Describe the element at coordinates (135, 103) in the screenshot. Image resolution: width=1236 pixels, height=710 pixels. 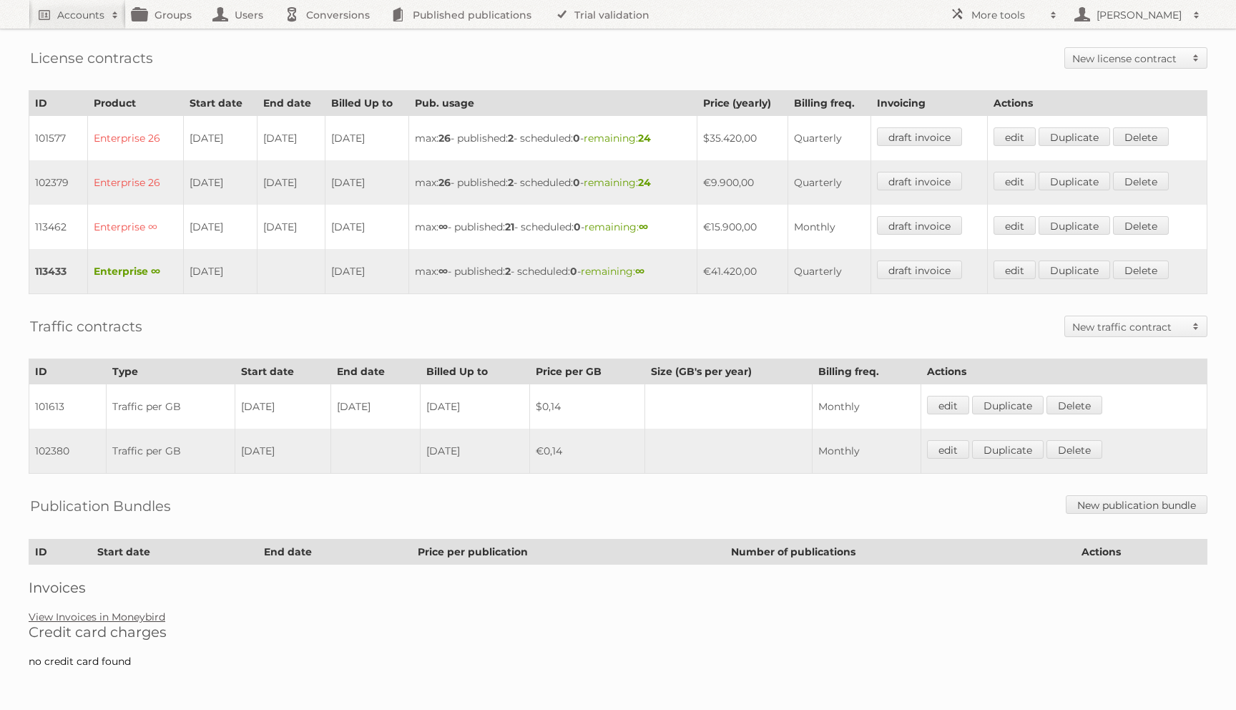
I see `th: Product` at that location.